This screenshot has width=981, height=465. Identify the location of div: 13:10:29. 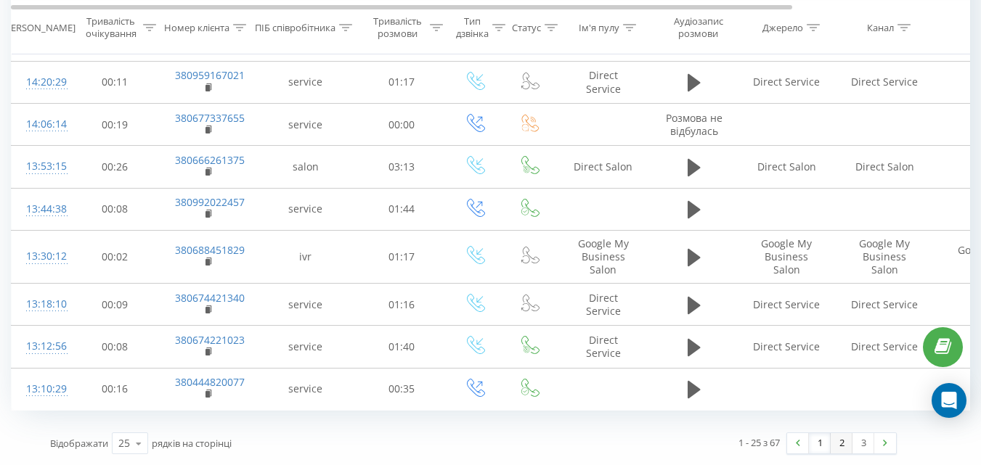
(41, 389).